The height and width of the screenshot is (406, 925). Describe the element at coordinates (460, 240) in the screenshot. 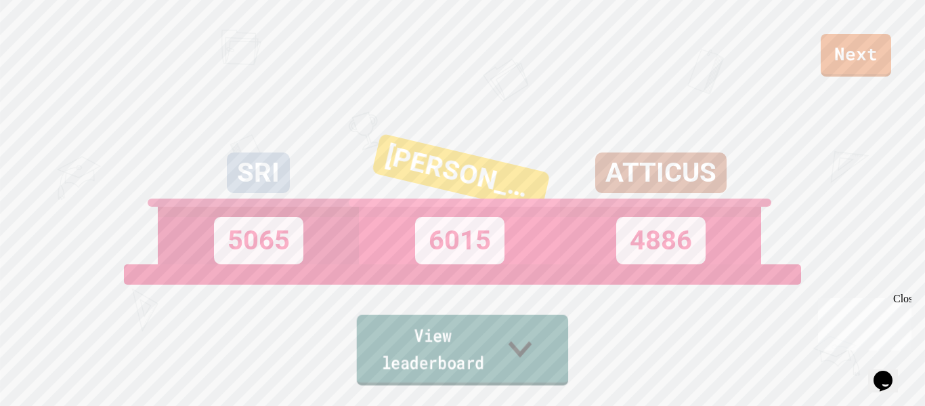

I see `div: 6015` at that location.